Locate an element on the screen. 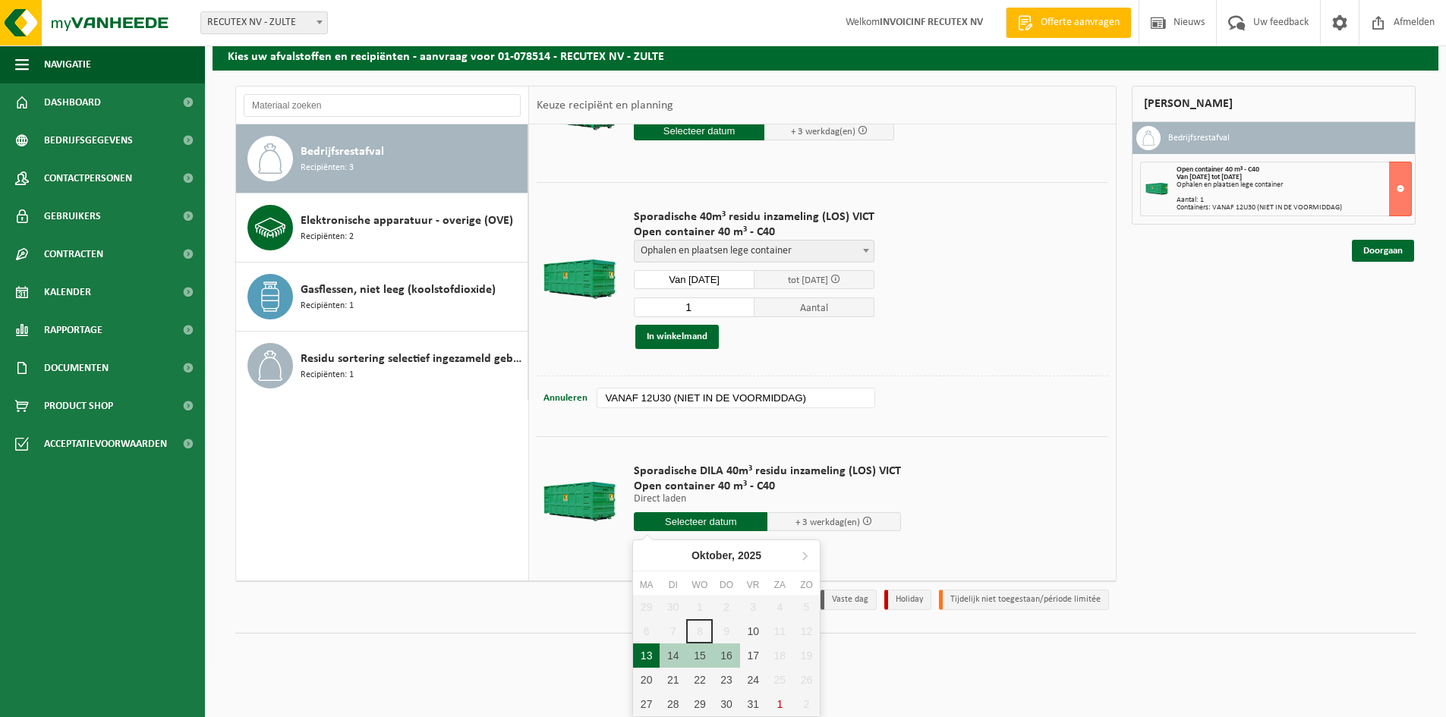  div: 13 is located at coordinates (646, 656).